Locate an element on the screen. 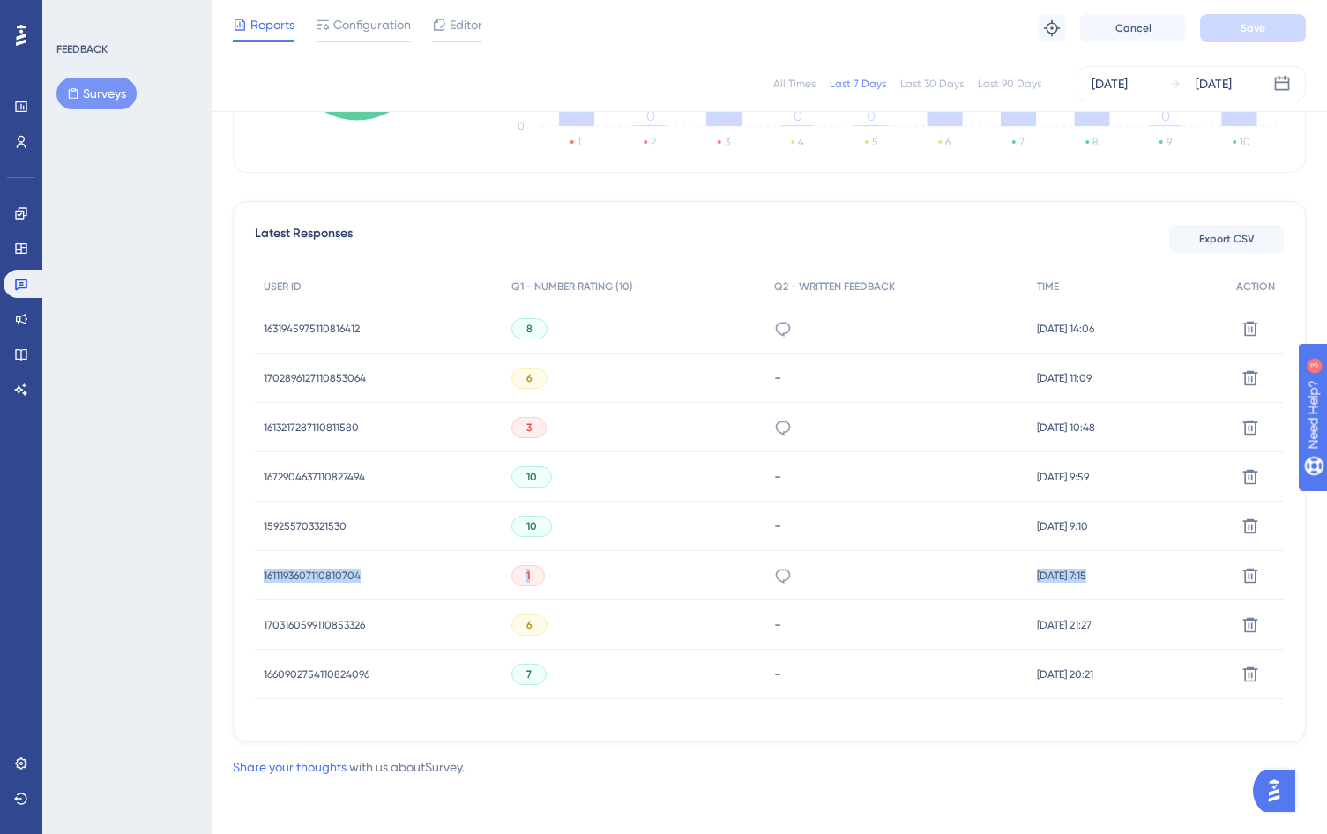 The image size is (1327, 834). span: 1631945975110816412 is located at coordinates (311, 329).